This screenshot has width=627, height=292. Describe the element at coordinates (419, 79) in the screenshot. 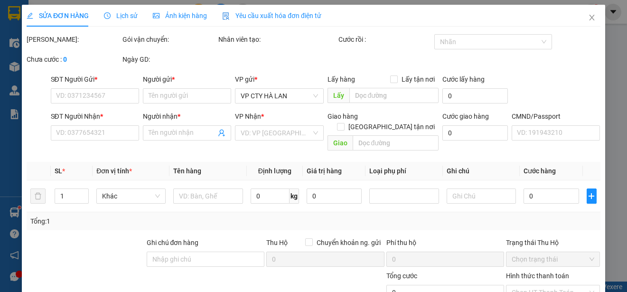

I see `span: Lấy tận nơi` at that location.